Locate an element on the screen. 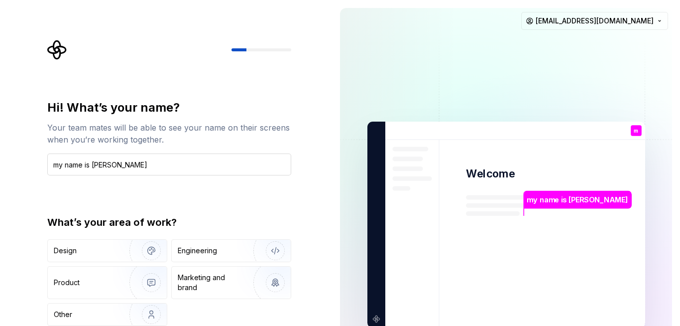  div: Engineering is located at coordinates (197, 250).